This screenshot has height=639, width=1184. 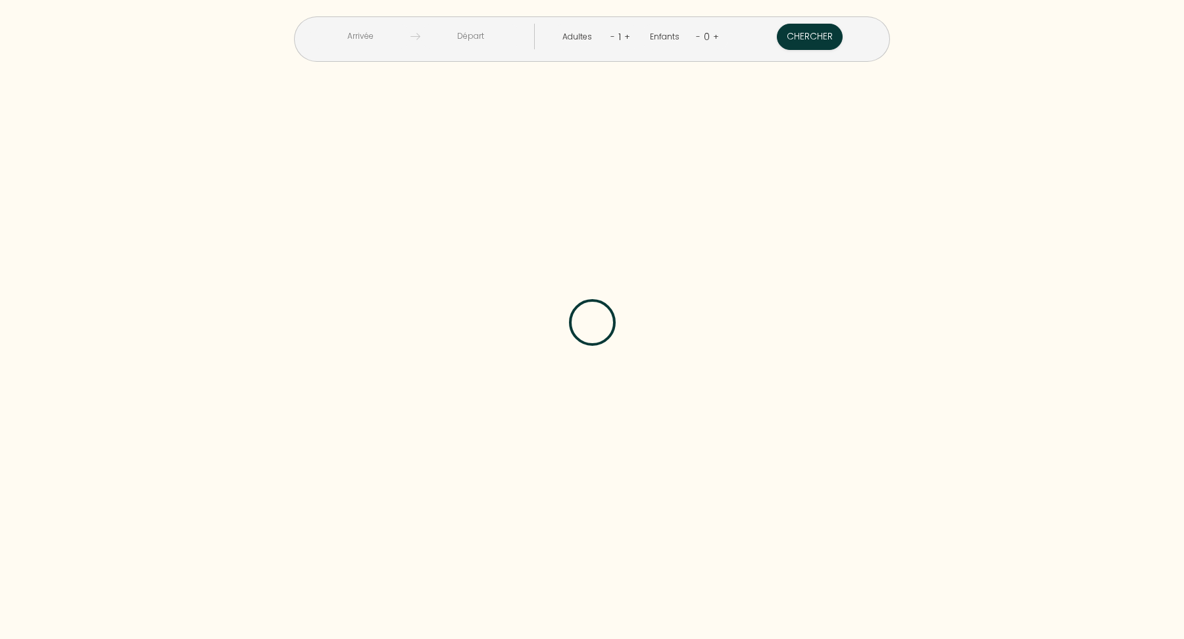 I want to click on div: 1, so click(x=619, y=37).